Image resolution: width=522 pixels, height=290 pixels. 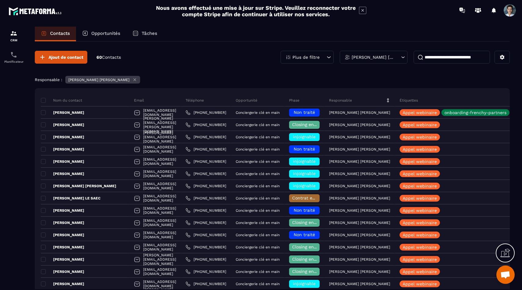 What do you see at coordinates (14, 40) in the screenshot?
I see `p: CRM` at bounding box center [14, 40].